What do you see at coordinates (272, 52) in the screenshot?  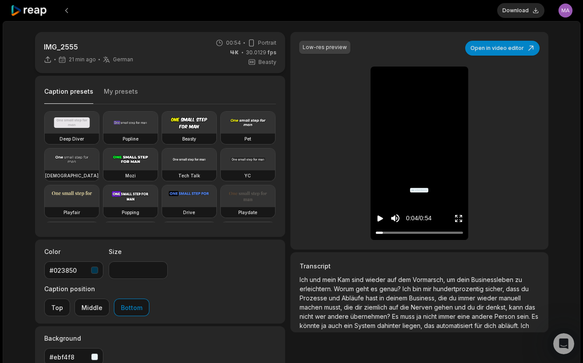 I see `span: fps` at bounding box center [272, 52].